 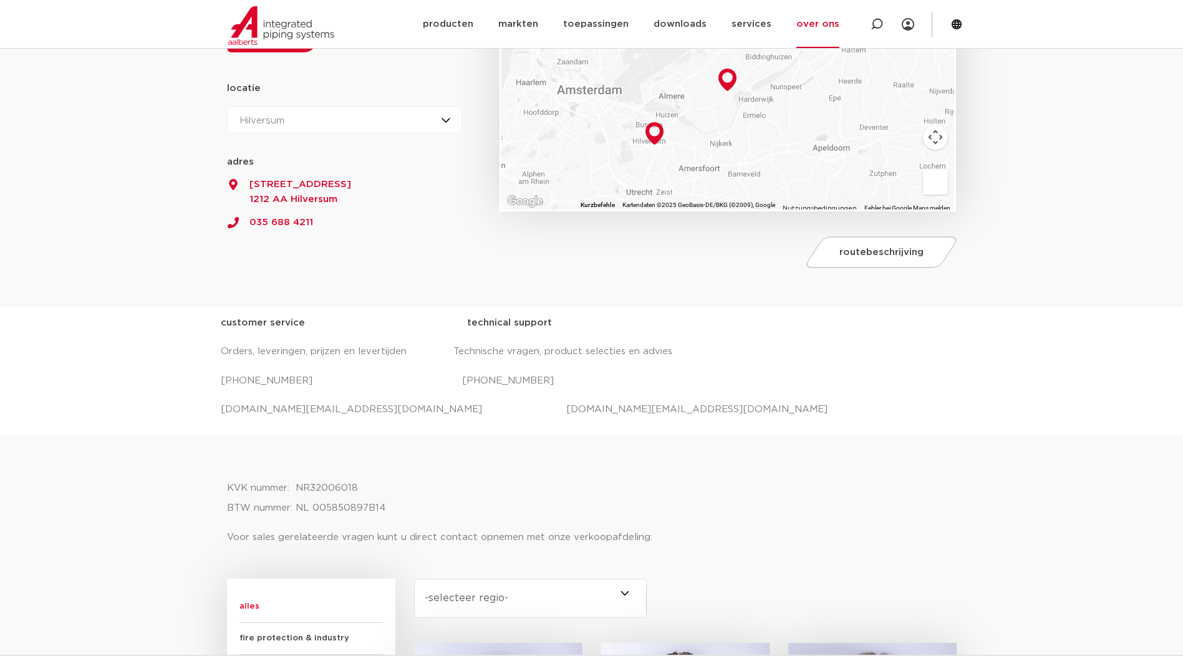 What do you see at coordinates (525, 201) in the screenshot?
I see `a: Dieses Gebiet in Google Maps öffnen (in neuem Fenster)` at bounding box center [525, 201].